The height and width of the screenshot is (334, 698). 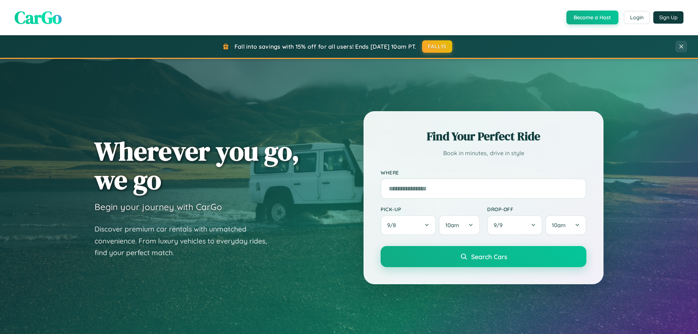 I want to click on button: Become a Host, so click(x=592, y=17).